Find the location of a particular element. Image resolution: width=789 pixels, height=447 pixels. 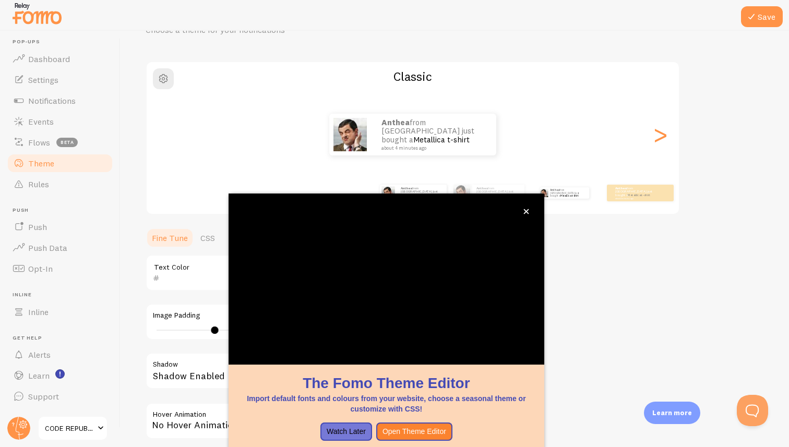

span: Alerts is located at coordinates (39, 355).